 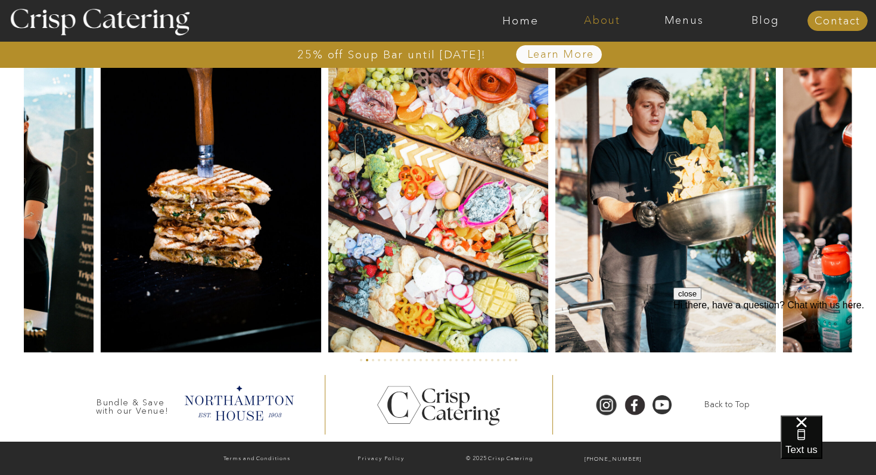 What do you see at coordinates (361, 360) in the screenshot?
I see `li: Page dot 1` at bounding box center [361, 360].